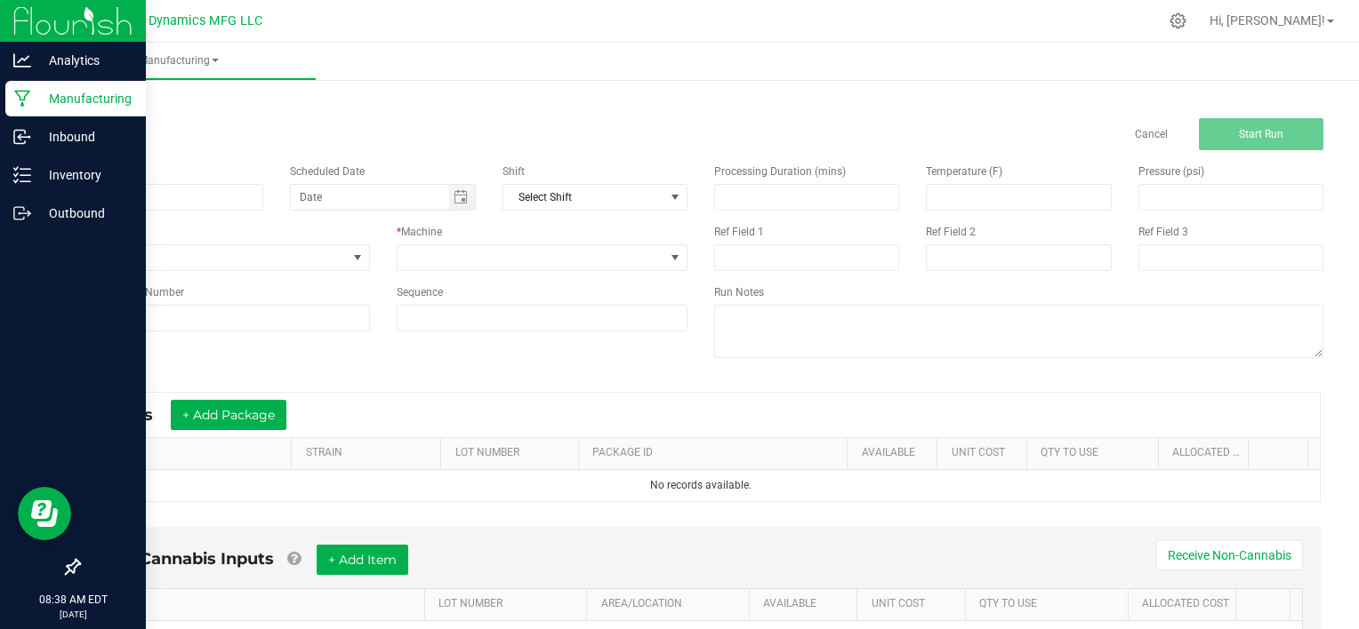 This screenshot has height=629, width=1359. Describe the element at coordinates (739, 293) in the screenshot. I see `span: Run Notes` at that location.